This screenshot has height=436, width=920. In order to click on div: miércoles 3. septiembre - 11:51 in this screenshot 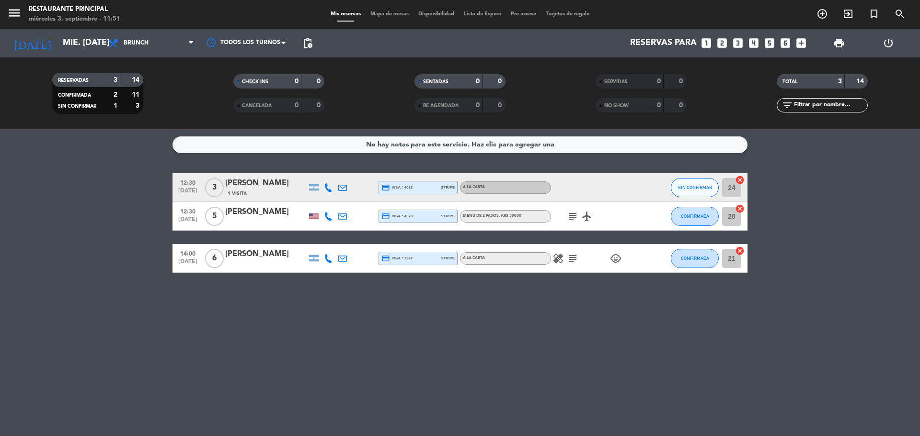, I will do `click(74, 19)`.